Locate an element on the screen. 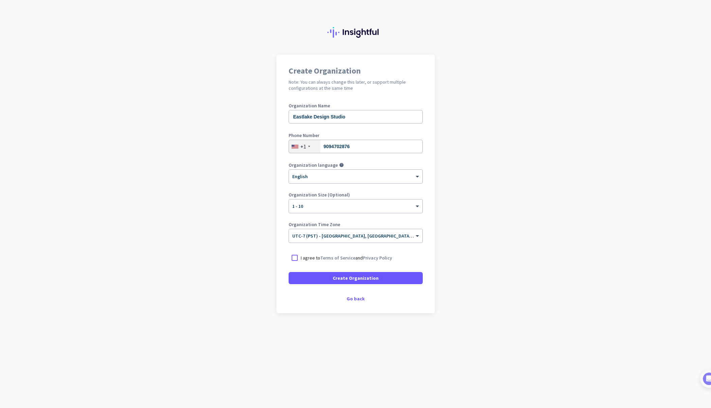  div: +1 is located at coordinates (303, 146).